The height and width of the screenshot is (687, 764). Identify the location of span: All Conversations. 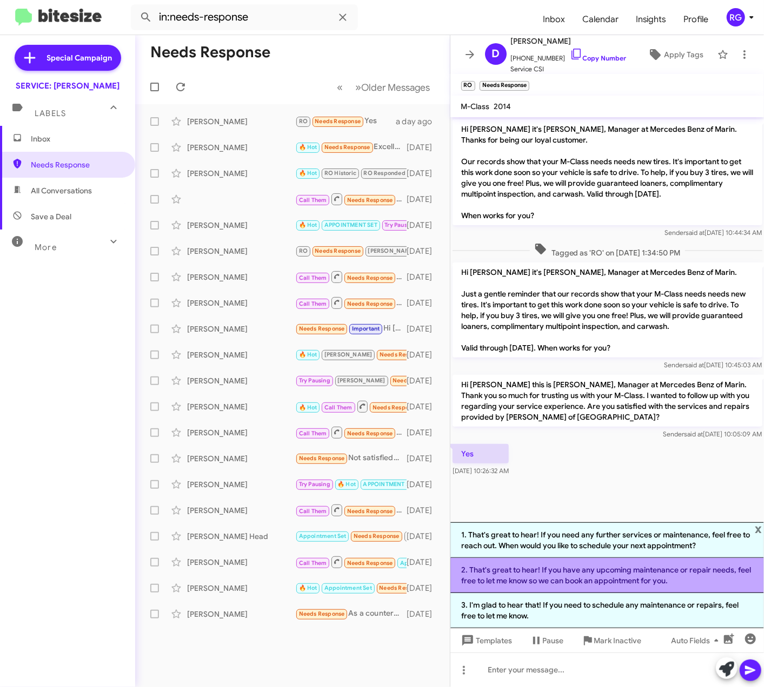
(61, 191).